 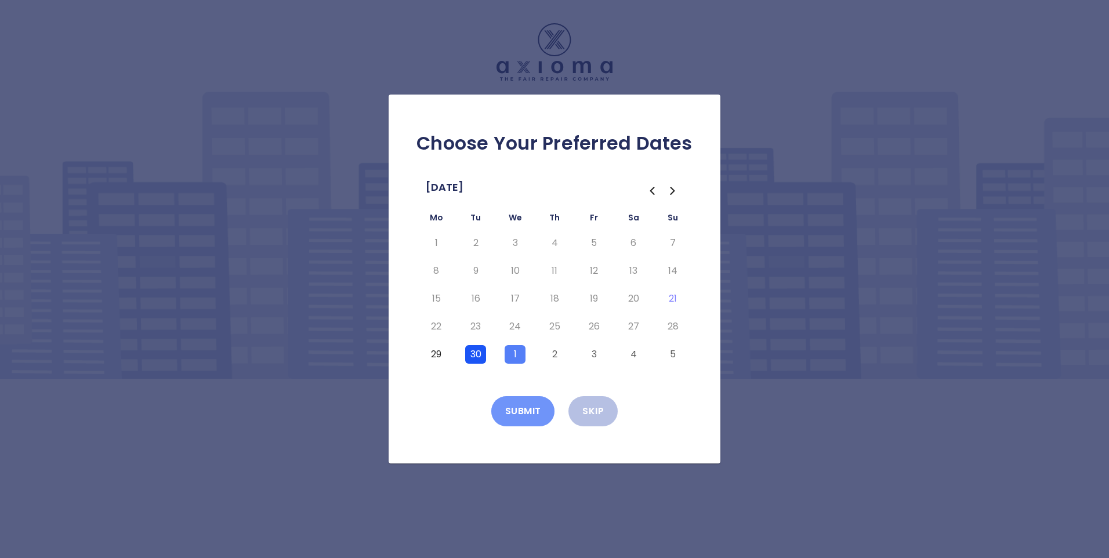 I want to click on button: Sunday, September 14th, 2025, so click(x=673, y=271).